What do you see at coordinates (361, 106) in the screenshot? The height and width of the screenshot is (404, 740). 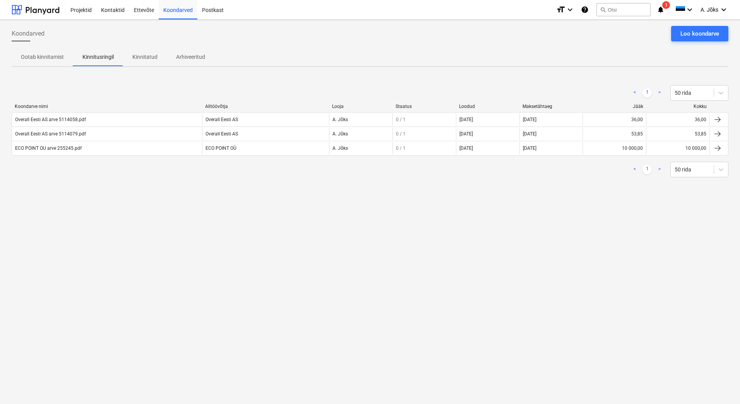 I see `div: Looja` at bounding box center [361, 106].